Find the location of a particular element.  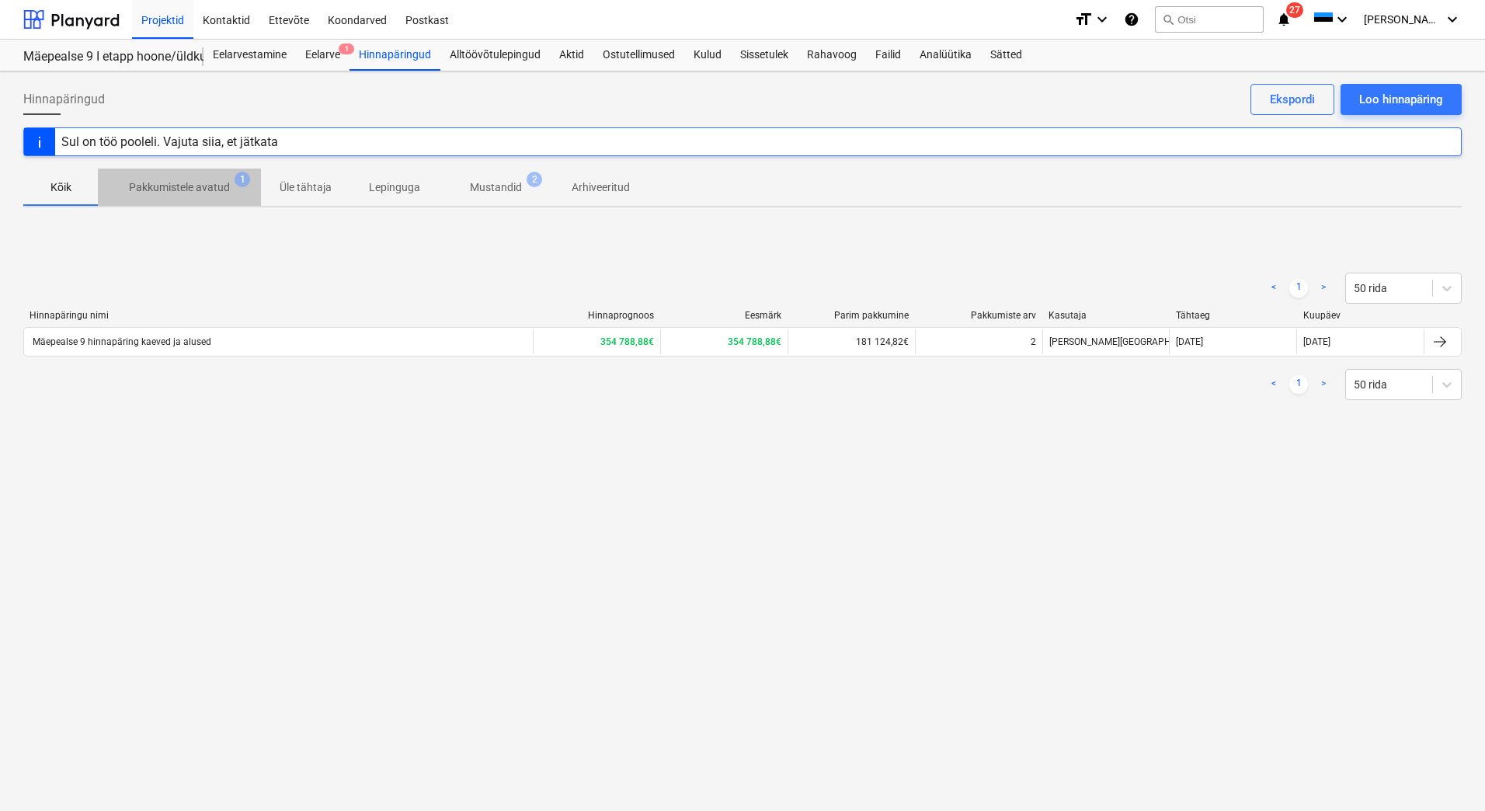

span: search is located at coordinates (1168, 19).